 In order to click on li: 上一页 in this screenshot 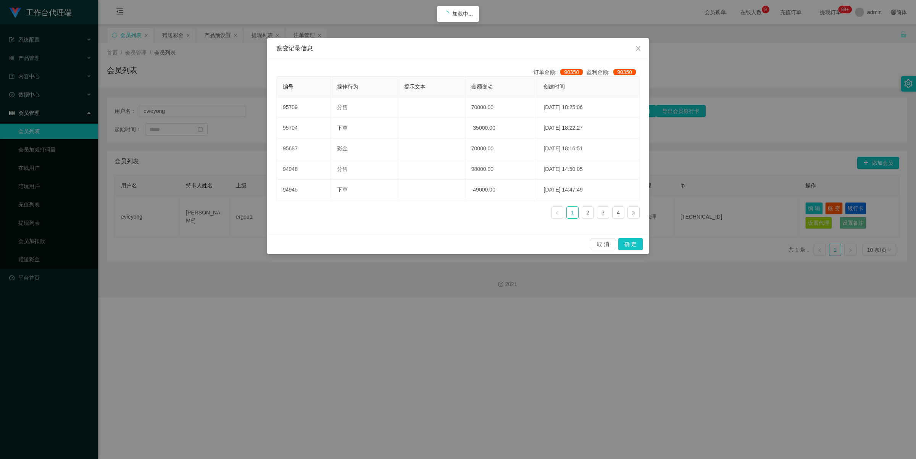, I will do `click(557, 213)`.